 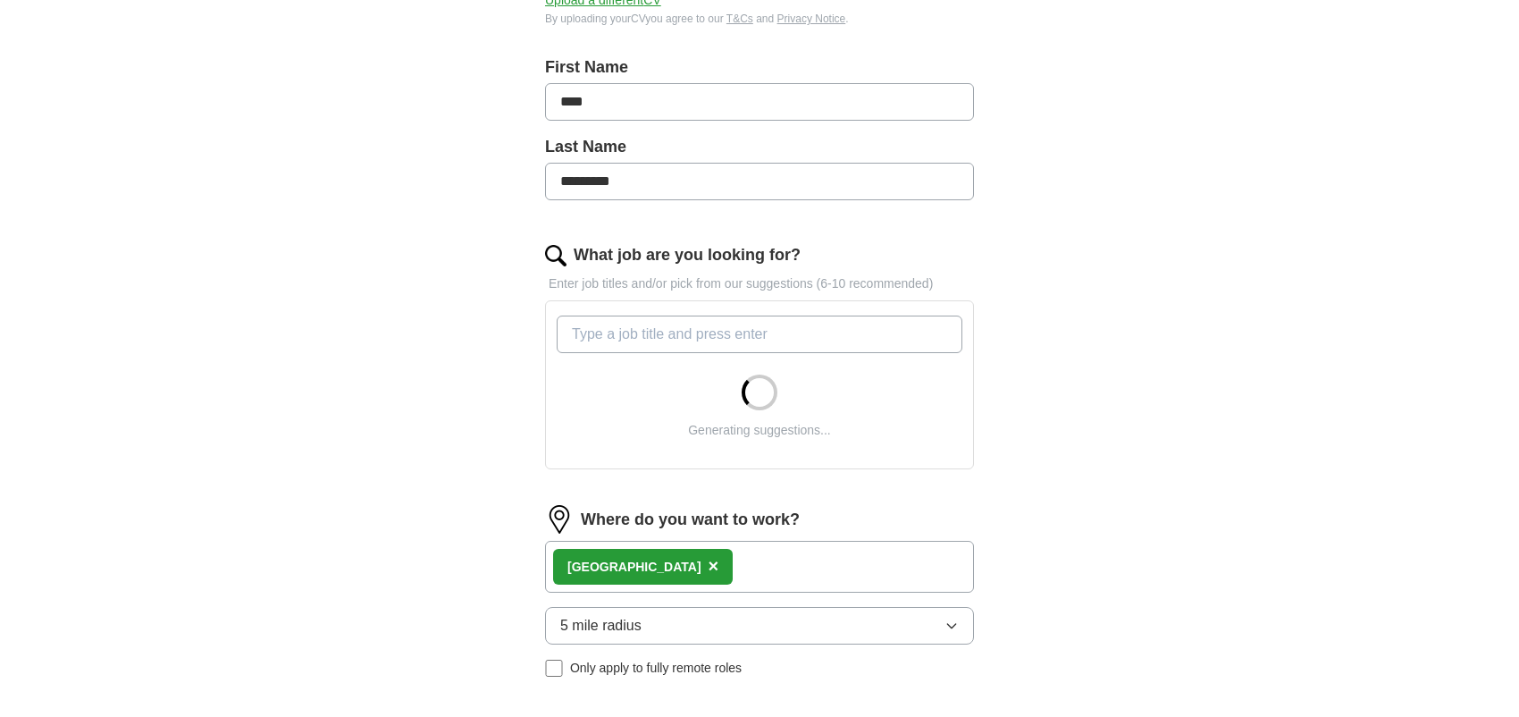 I want to click on input: Type a job title and press enter, so click(x=759, y=334).